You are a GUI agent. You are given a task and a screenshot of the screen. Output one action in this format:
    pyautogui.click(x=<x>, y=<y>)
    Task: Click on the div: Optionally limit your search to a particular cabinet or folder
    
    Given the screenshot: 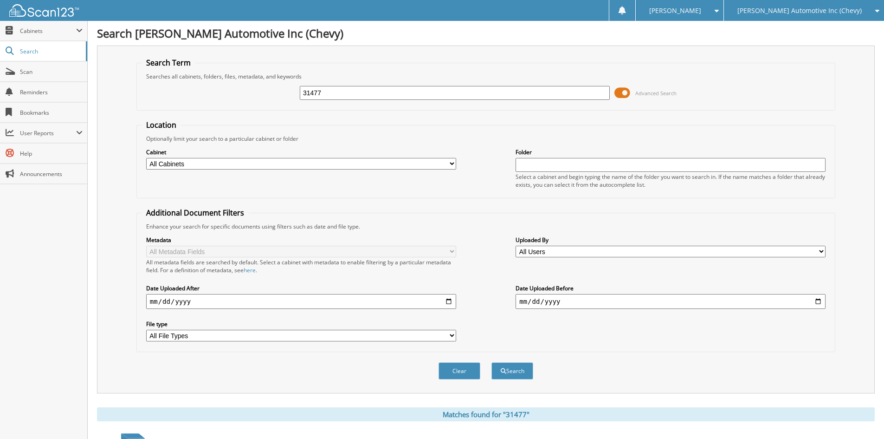 What is the action you would take?
    pyautogui.click(x=486, y=138)
    